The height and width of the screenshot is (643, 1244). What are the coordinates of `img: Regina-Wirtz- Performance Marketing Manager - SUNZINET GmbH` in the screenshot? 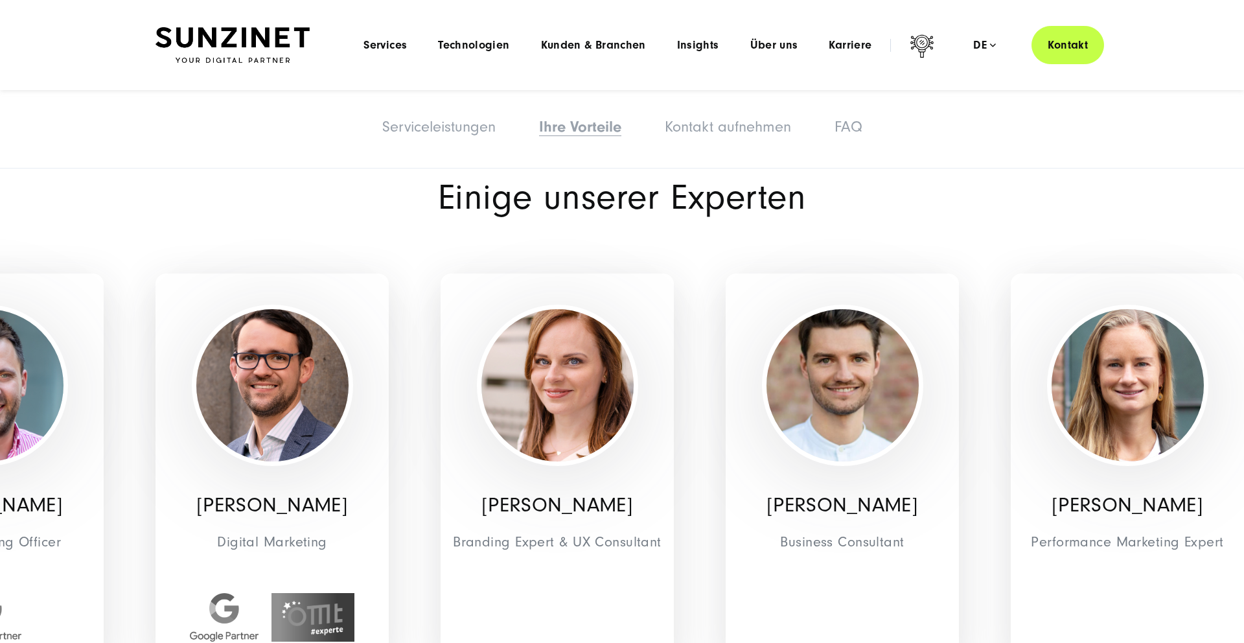 It's located at (1128, 385).